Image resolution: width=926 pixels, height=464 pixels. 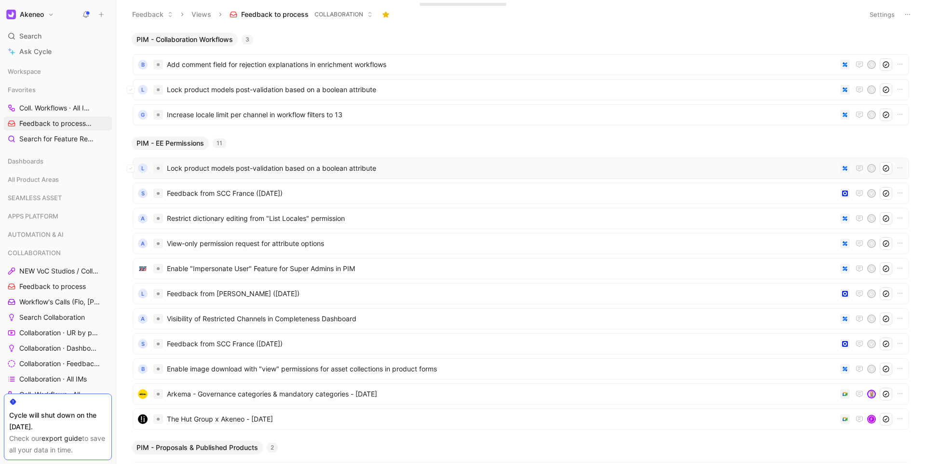 I want to click on a: ARestrict dictionary editing from "List Locales" permissionS, so click(x=521, y=218).